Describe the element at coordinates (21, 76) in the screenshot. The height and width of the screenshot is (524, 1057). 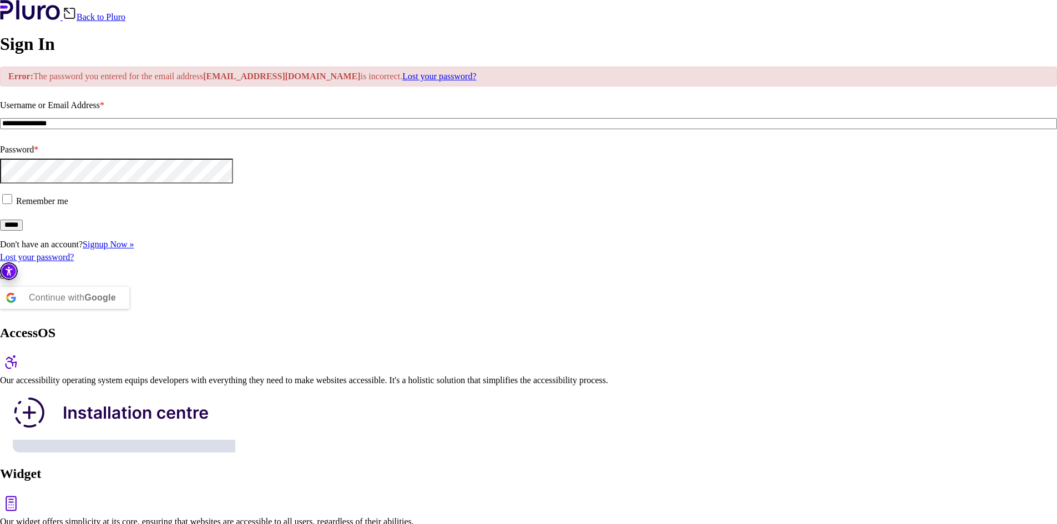
I see `strong: Error:` at that location.